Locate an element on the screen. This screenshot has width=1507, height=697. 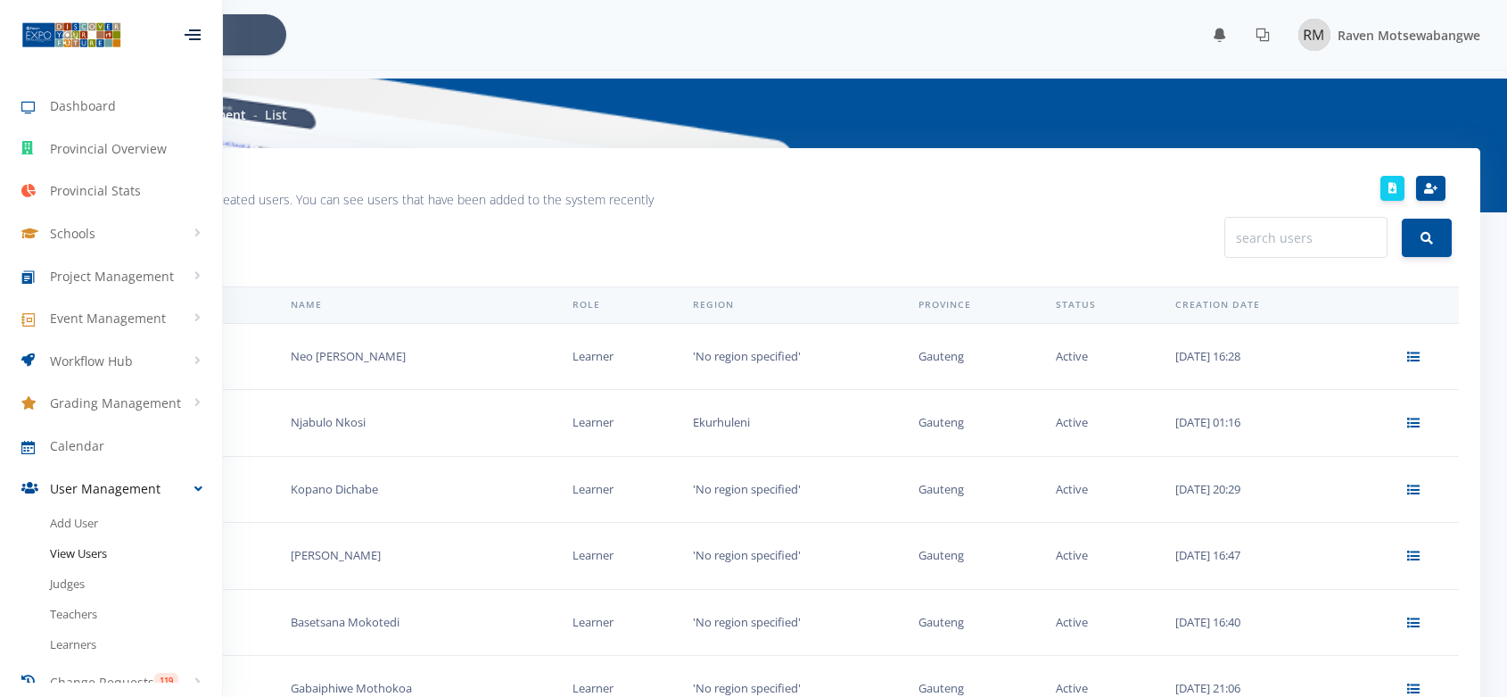
td: Kopano Dichabe is located at coordinates (410, 489).